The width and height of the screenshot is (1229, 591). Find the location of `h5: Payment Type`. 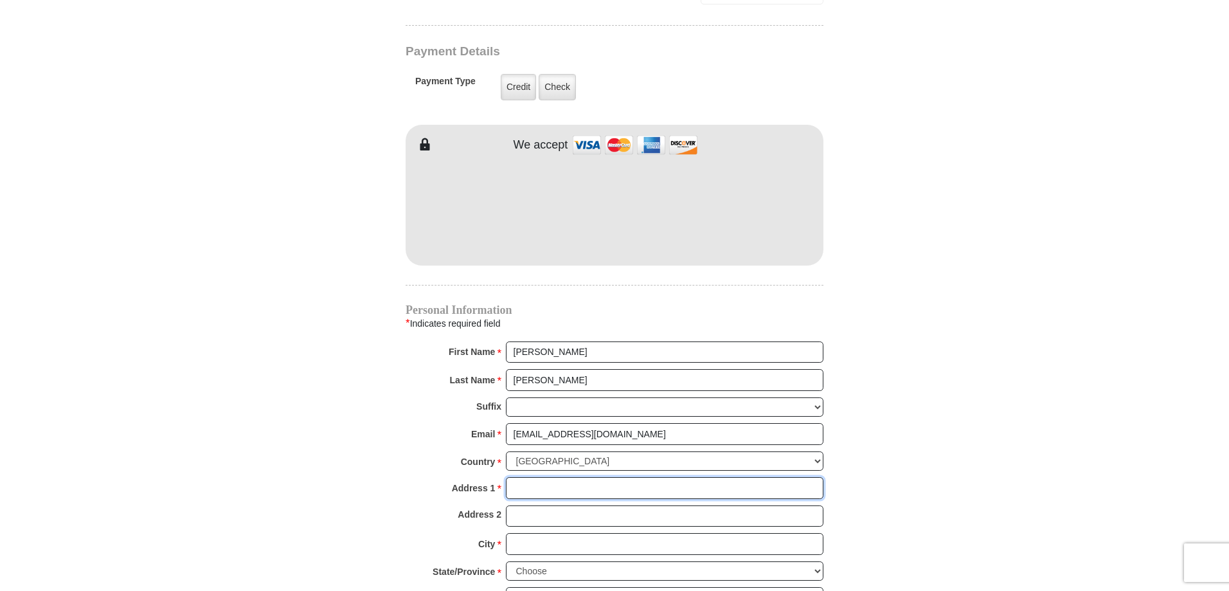

h5: Payment Type is located at coordinates (446, 84).